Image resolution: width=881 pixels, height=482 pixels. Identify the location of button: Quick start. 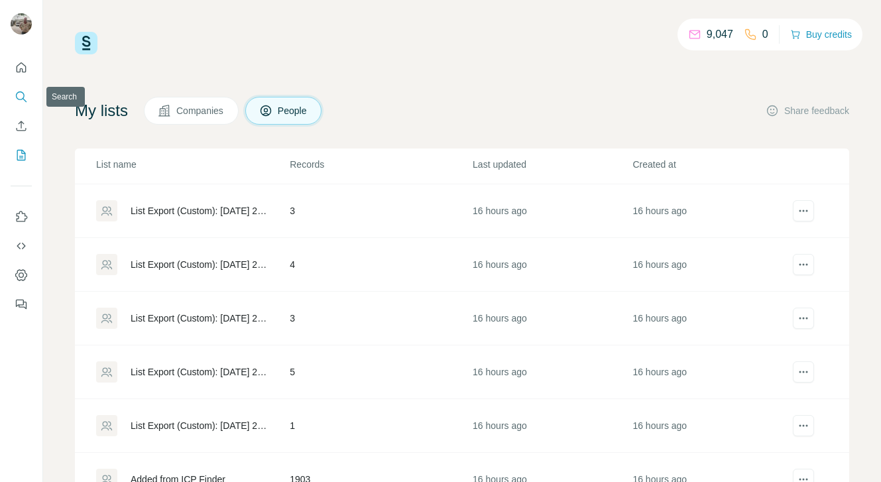
(21, 68).